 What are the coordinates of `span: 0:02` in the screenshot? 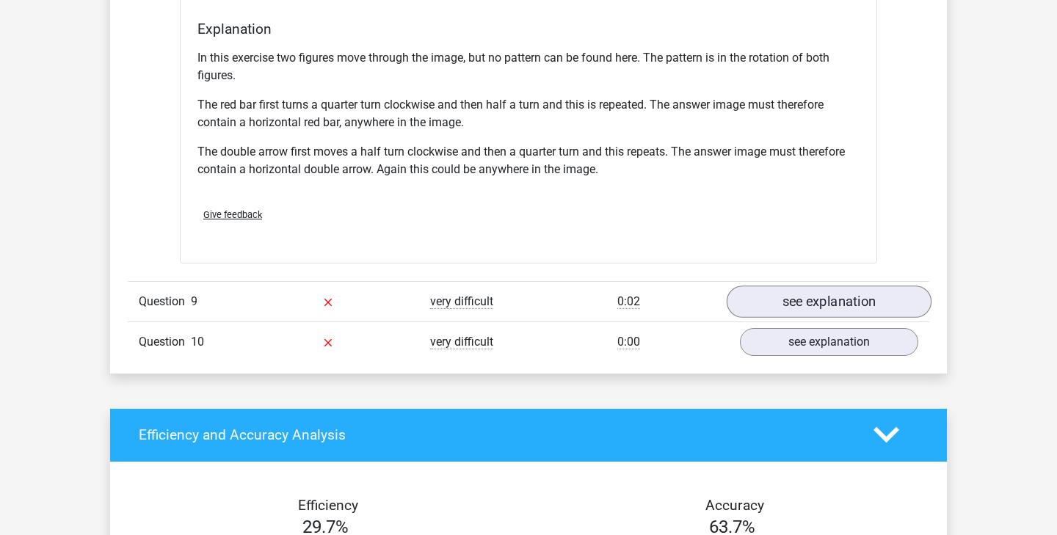 It's located at (628, 302).